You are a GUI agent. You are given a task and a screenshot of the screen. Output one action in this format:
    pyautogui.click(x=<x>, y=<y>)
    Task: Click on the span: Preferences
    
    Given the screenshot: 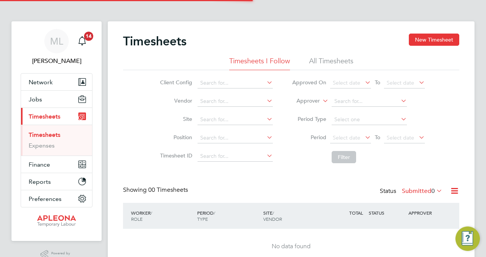 What is the action you would take?
    pyautogui.click(x=45, y=199)
    